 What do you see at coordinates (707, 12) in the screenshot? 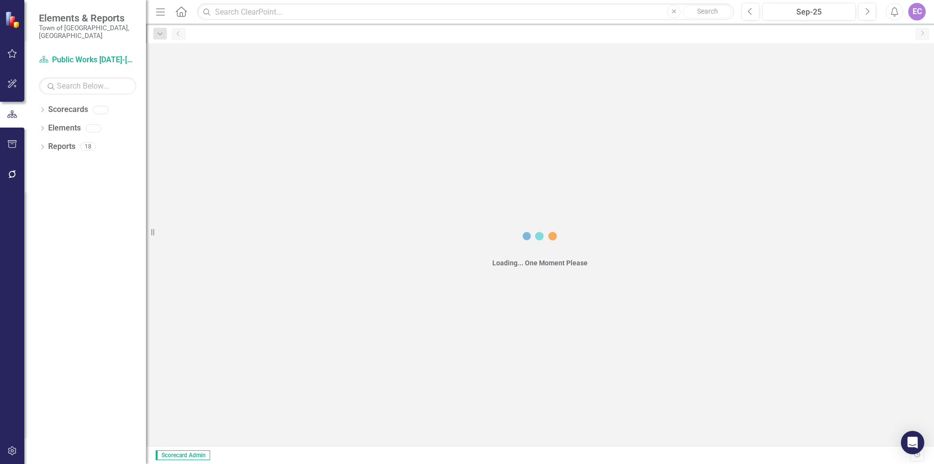
I see `button: Search` at bounding box center [707, 12].